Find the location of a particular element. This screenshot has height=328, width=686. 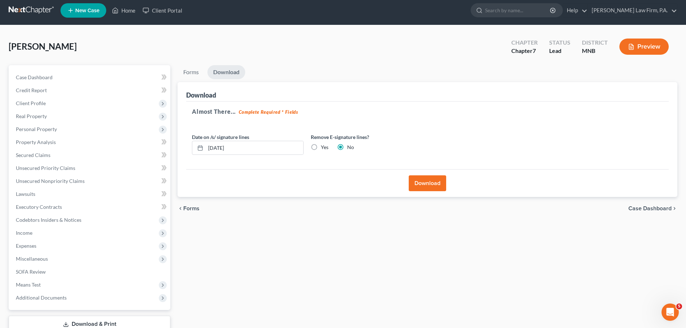

h5: Almost There... is located at coordinates (427, 112).